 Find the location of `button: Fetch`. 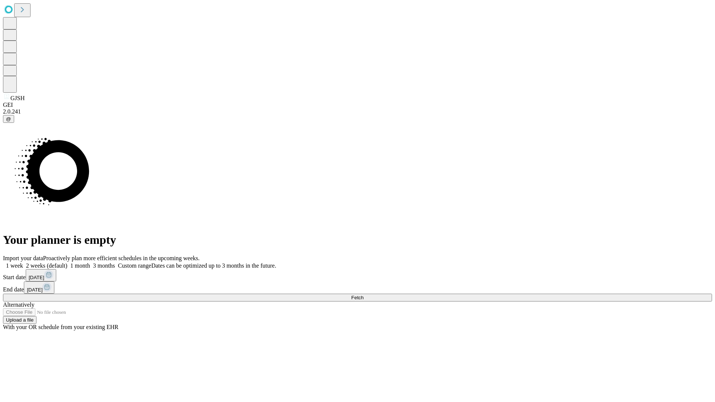

button: Fetch is located at coordinates (358, 298).